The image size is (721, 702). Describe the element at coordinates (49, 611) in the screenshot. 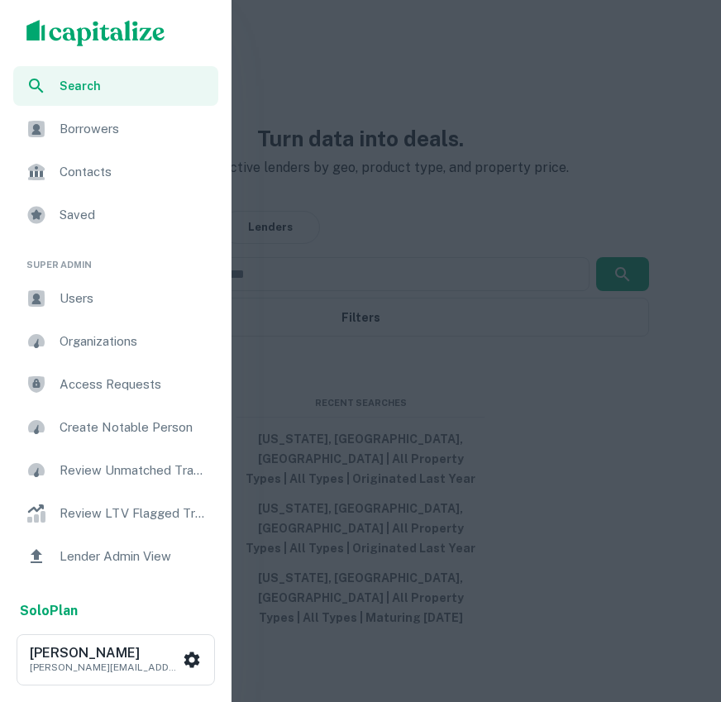

I see `strong: Solo Plan` at that location.